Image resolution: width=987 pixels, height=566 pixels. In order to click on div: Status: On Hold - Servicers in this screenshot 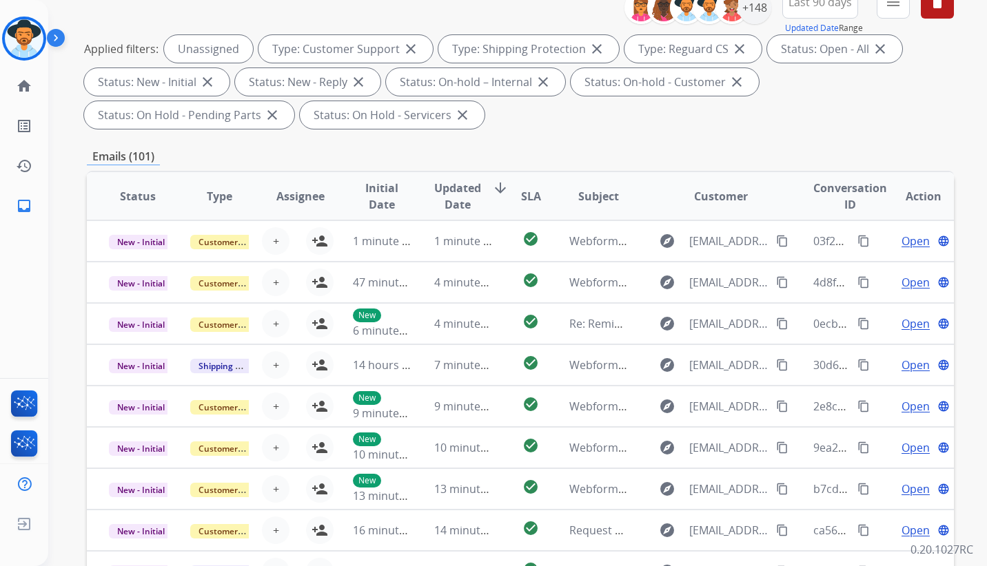, I will do `click(392, 115)`.